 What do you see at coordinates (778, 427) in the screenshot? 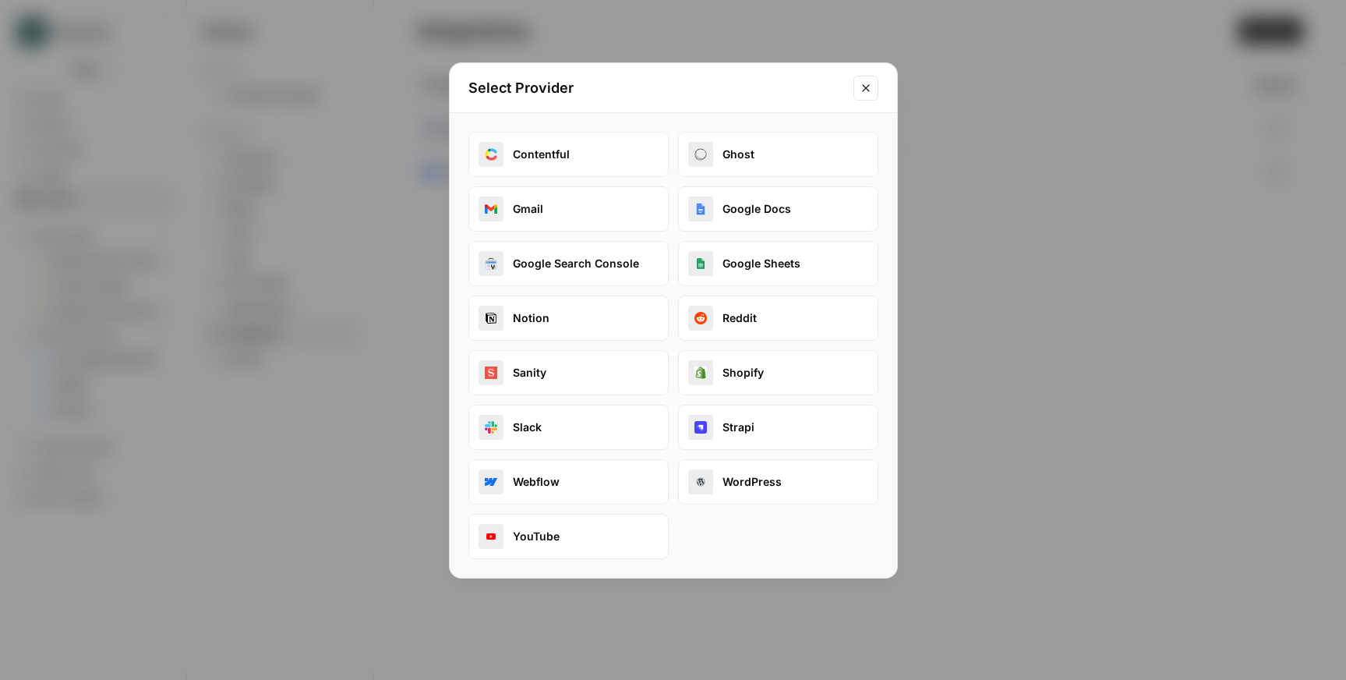
I see `button: strapiStrapi` at bounding box center [778, 427].